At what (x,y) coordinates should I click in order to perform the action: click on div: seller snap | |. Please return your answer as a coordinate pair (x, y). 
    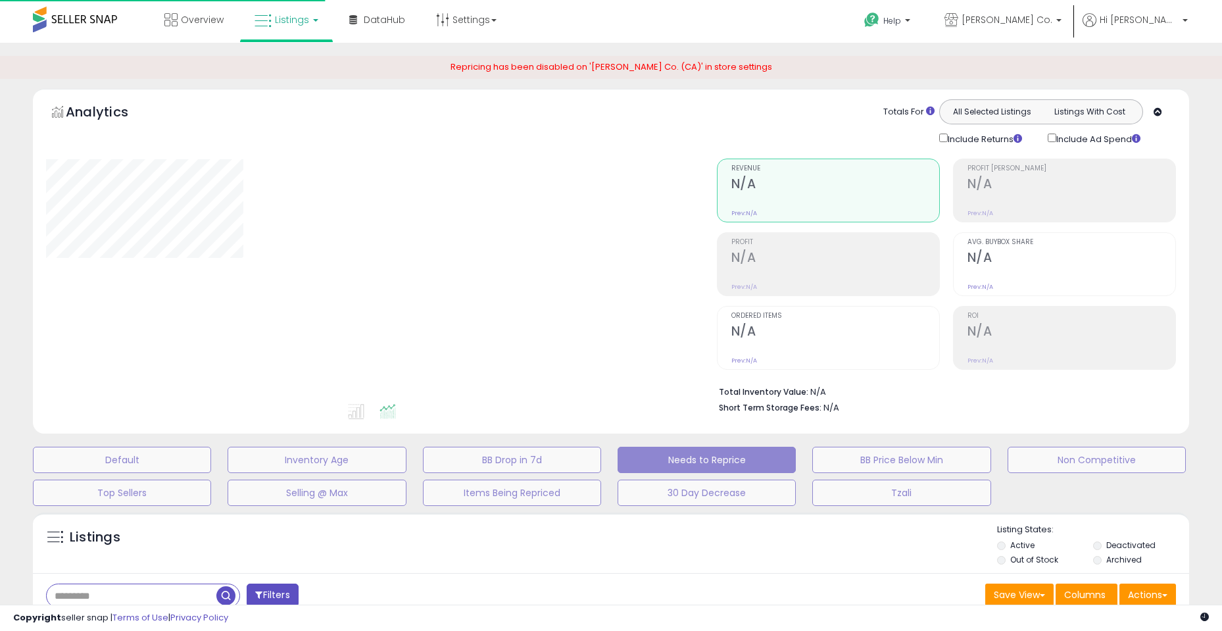
    Looking at the image, I should click on (120, 618).